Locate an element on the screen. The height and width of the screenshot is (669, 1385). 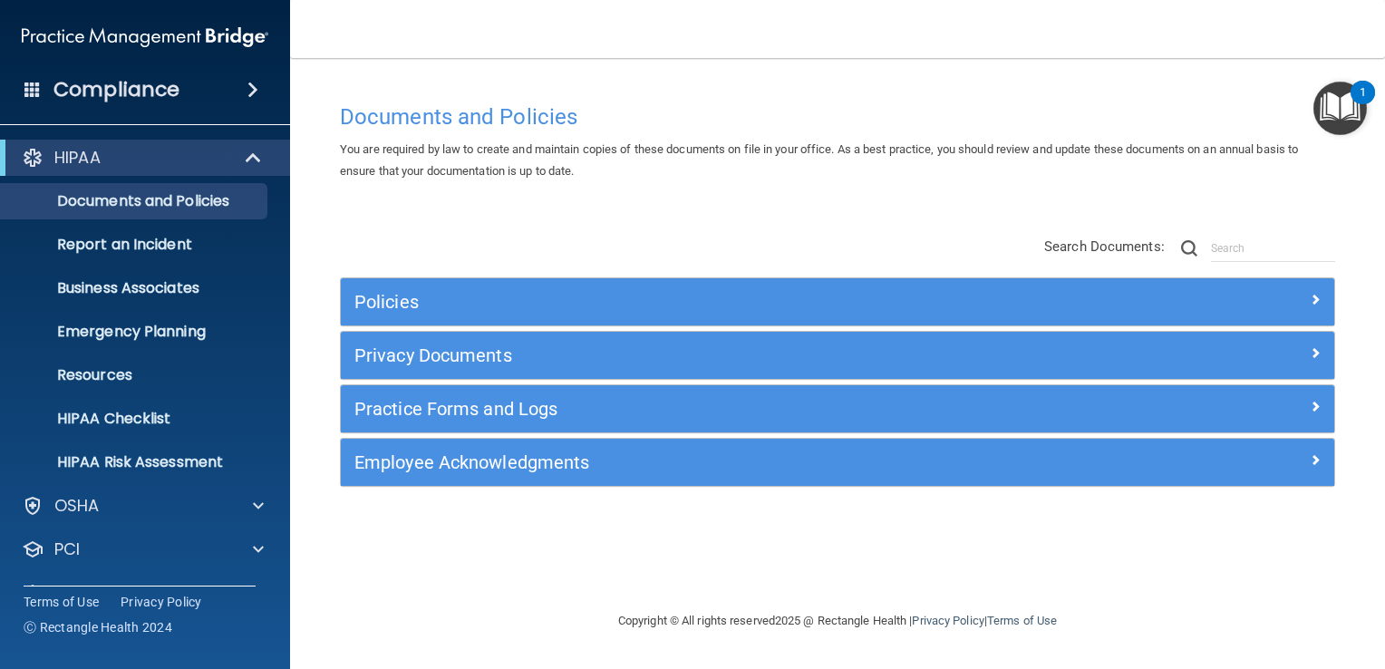
span: Ⓒ Rectangle Health 2024 is located at coordinates (98, 627).